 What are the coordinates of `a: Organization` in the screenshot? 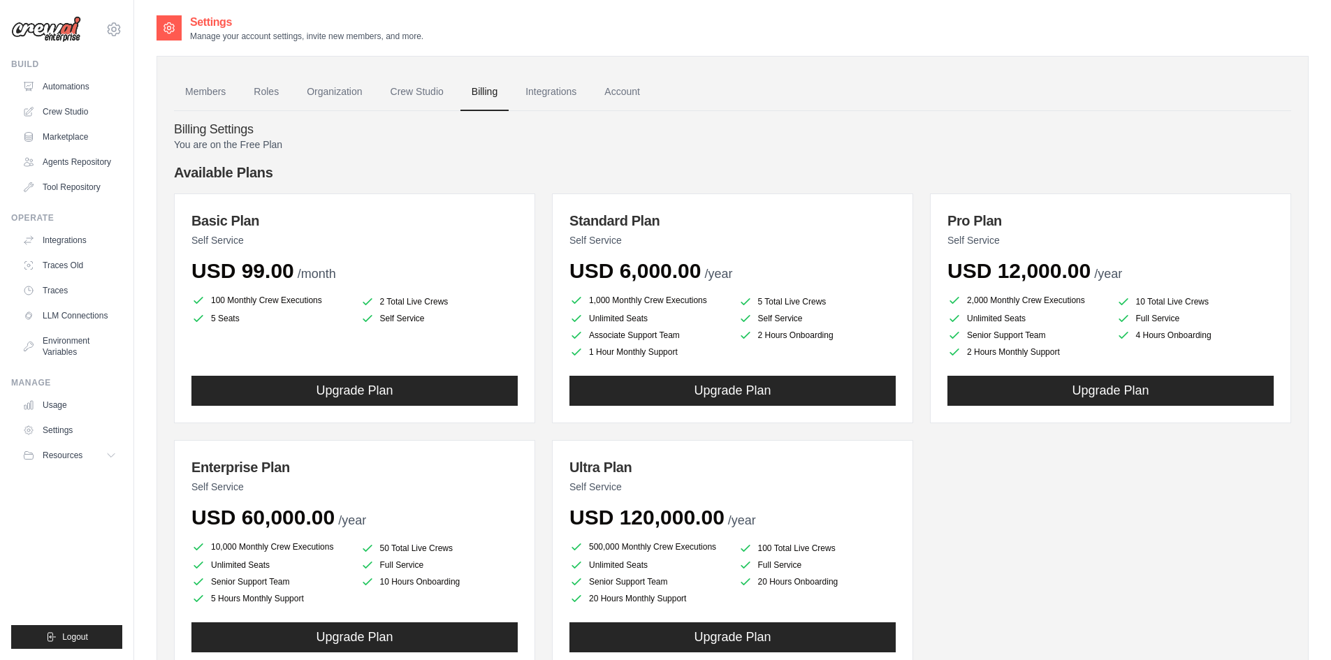 It's located at (334, 92).